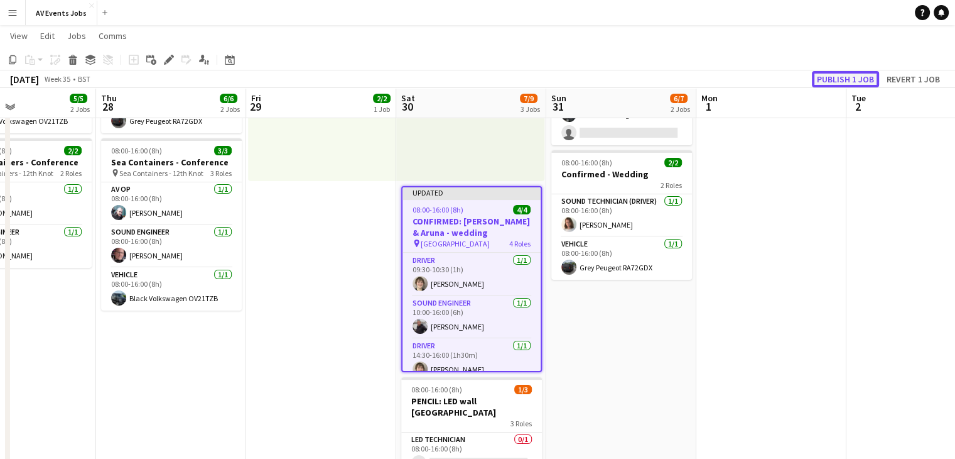  I want to click on div: Updated, so click(472, 192).